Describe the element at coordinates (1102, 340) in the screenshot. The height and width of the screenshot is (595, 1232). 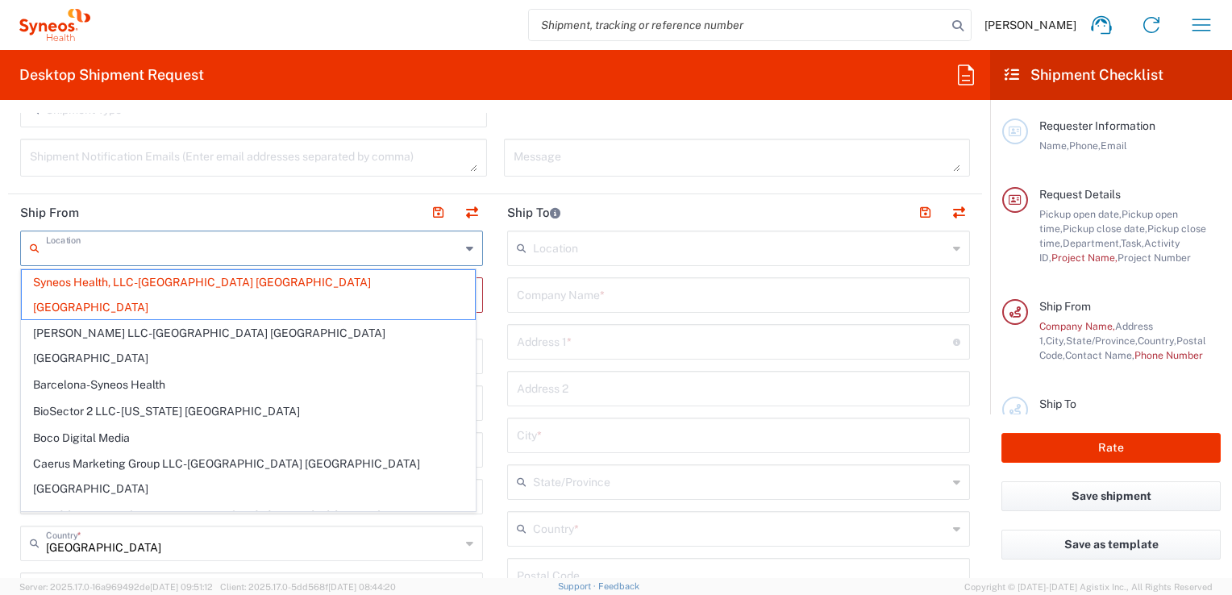
I see `span: State/Province,` at that location.